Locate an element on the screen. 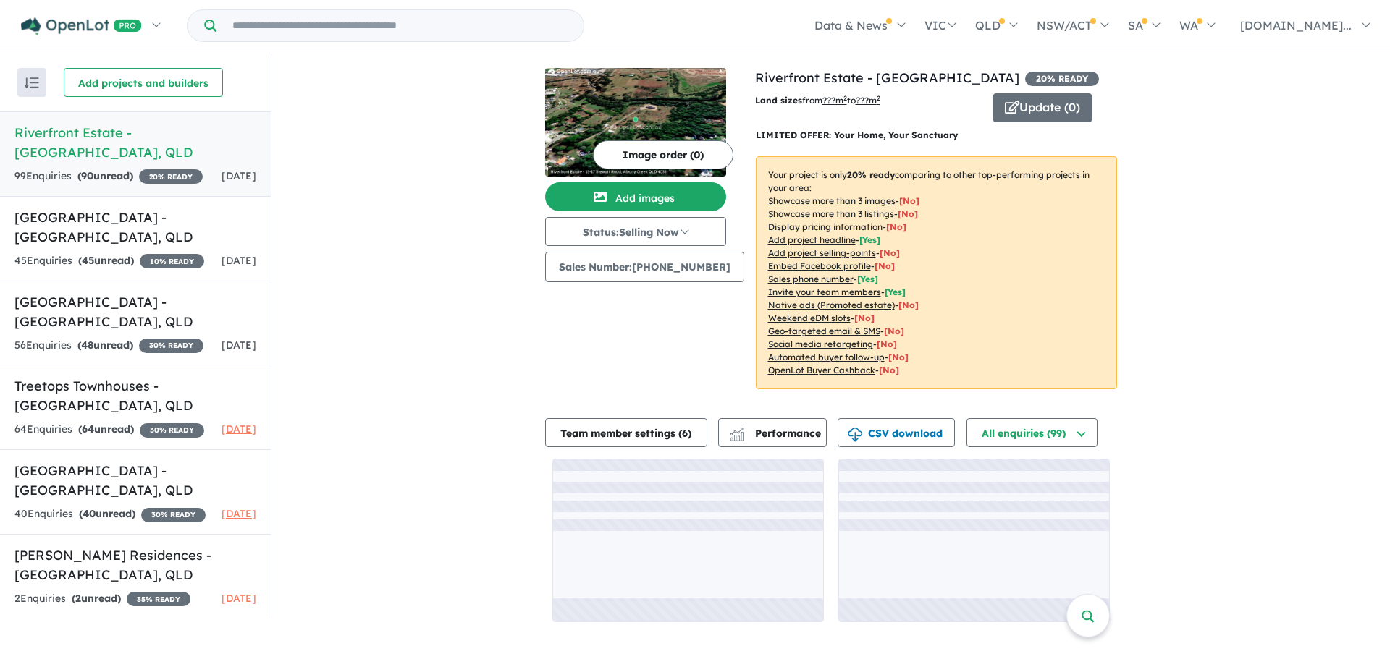 This screenshot has height=659, width=1390. div: 99 Enquir ies is located at coordinates (109, 177).